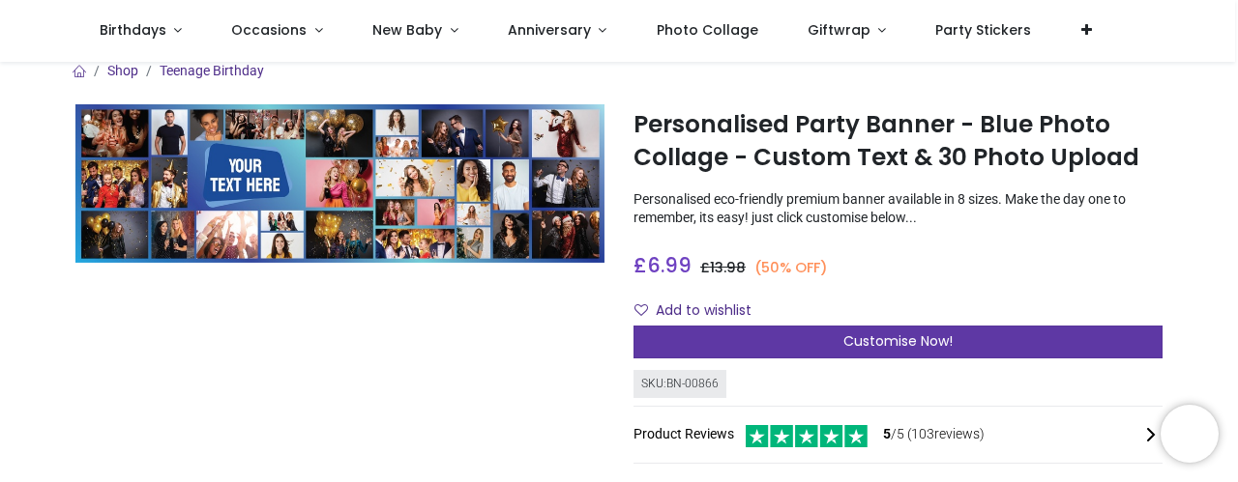 This screenshot has width=1238, height=482. What do you see at coordinates (269, 30) in the screenshot?
I see `span: Occasions` at bounding box center [269, 30].